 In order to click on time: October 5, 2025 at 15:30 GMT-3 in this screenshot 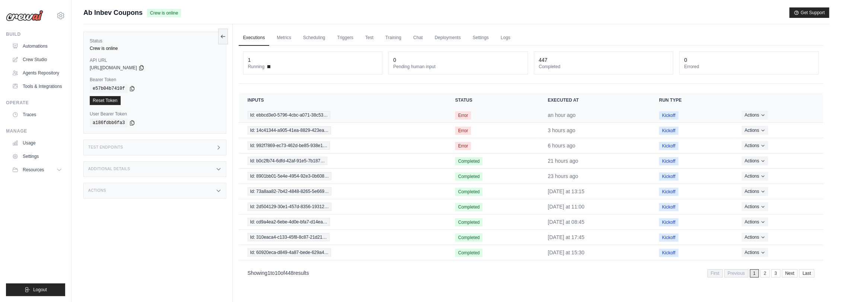, I will do `click(566, 252)`.